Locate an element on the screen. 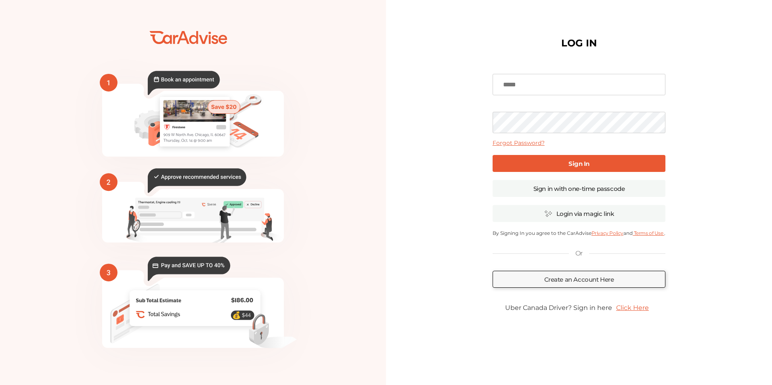  img: magic_icon.32c66aac.svg is located at coordinates (549, 214).